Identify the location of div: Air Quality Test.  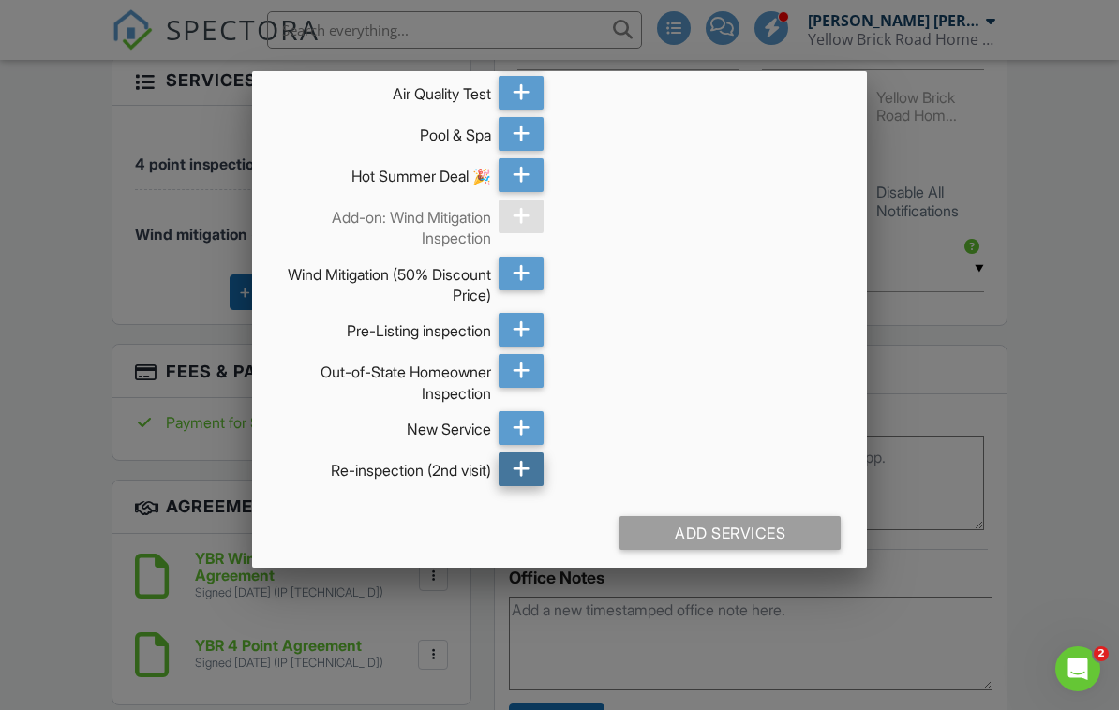
(384, 90).